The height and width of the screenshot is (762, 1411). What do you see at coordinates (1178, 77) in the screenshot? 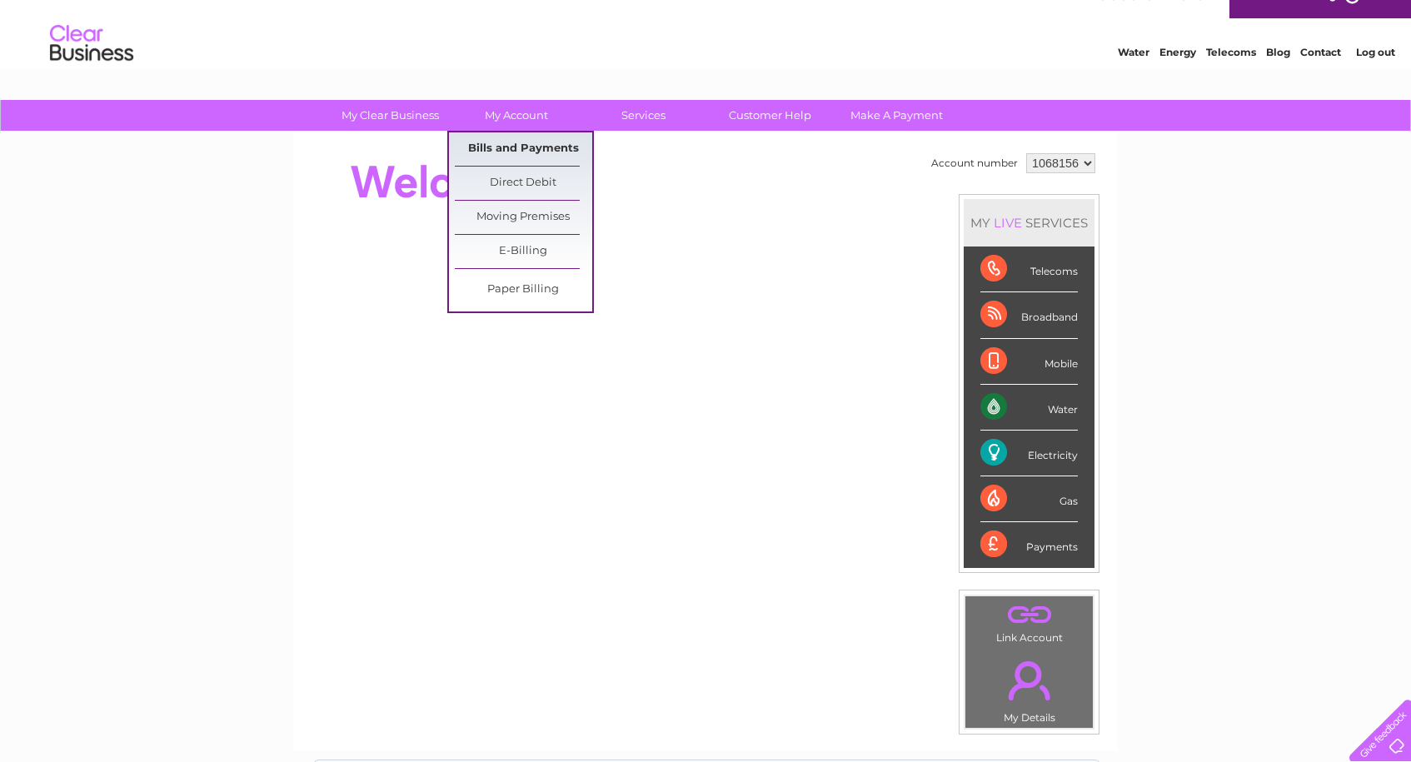
I see `a: Energy` at bounding box center [1178, 77].